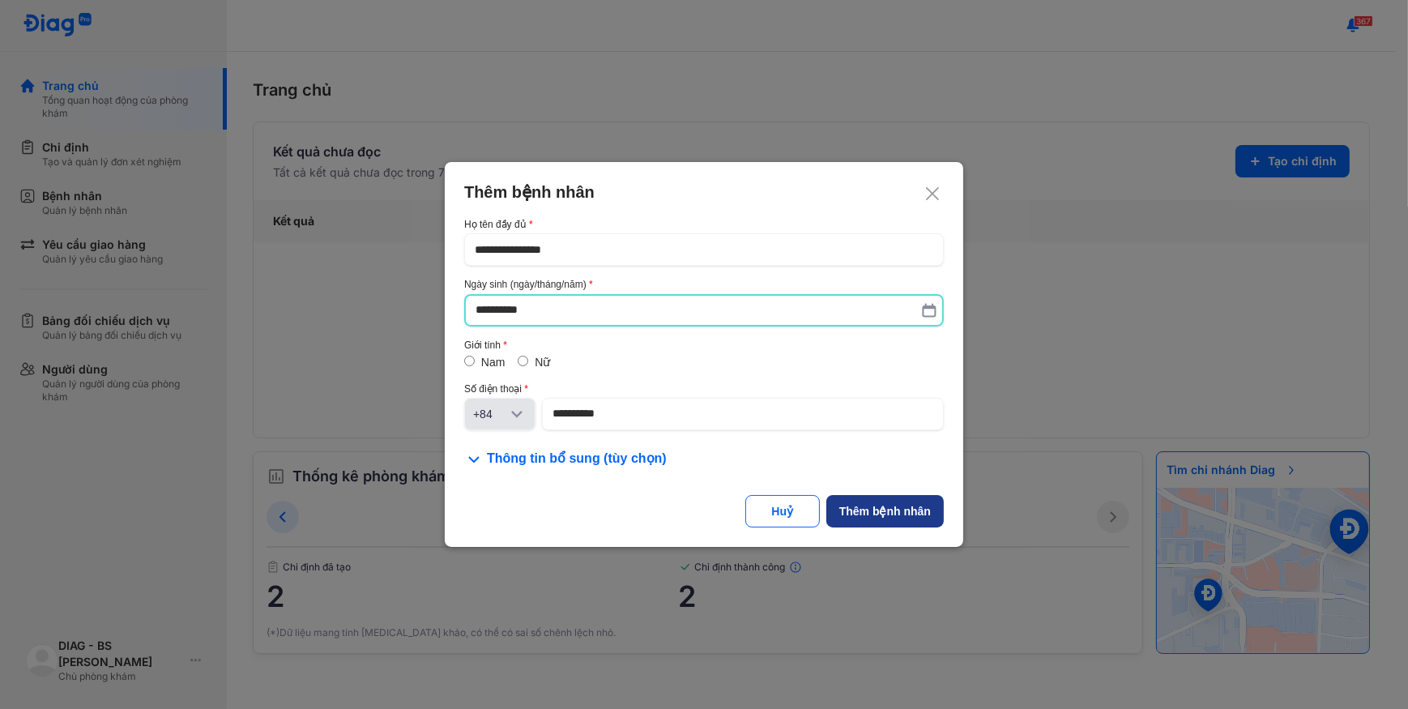 Image resolution: width=1408 pixels, height=709 pixels. I want to click on div: Giới tính, so click(704, 345).